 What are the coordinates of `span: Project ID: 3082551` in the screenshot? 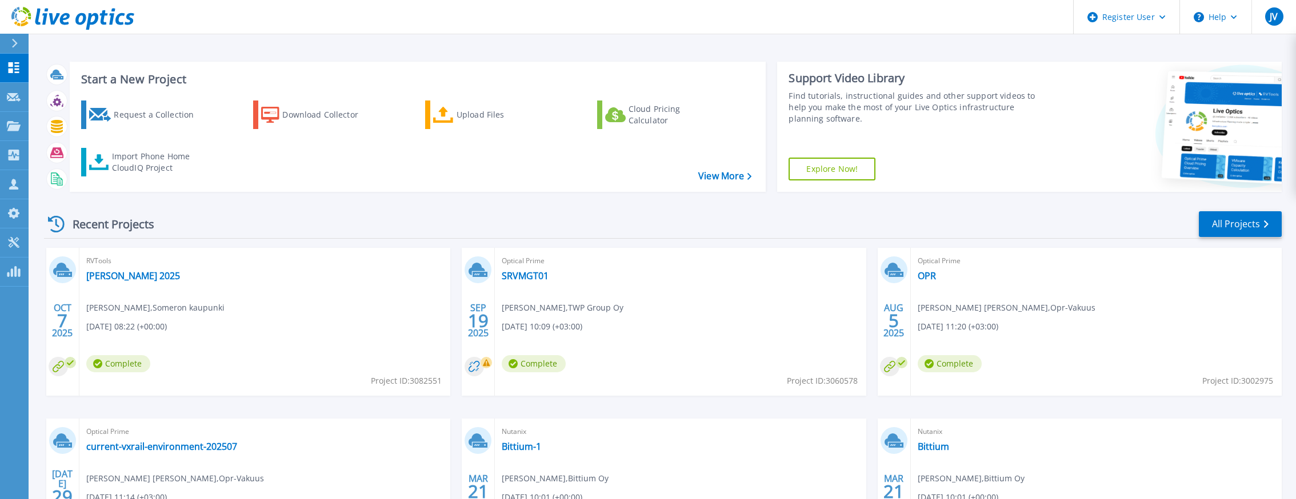 It's located at (406, 381).